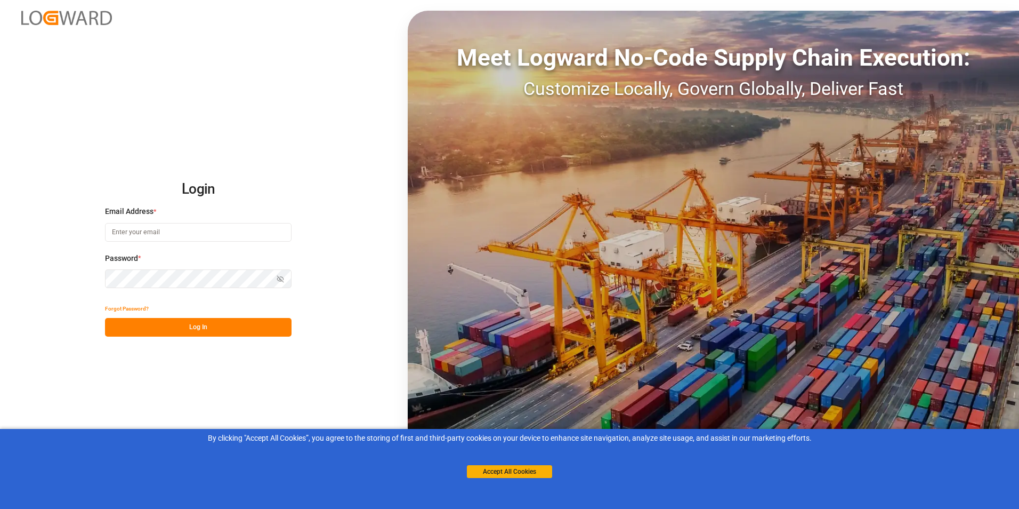 Image resolution: width=1019 pixels, height=509 pixels. I want to click on button: Accept All Cookies, so click(510, 471).